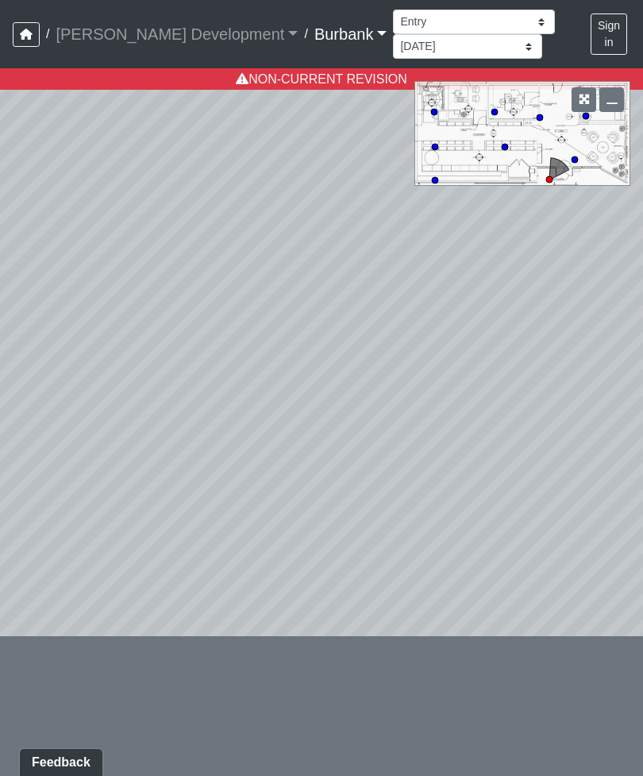  I want to click on button: Feedback, so click(49, 18).